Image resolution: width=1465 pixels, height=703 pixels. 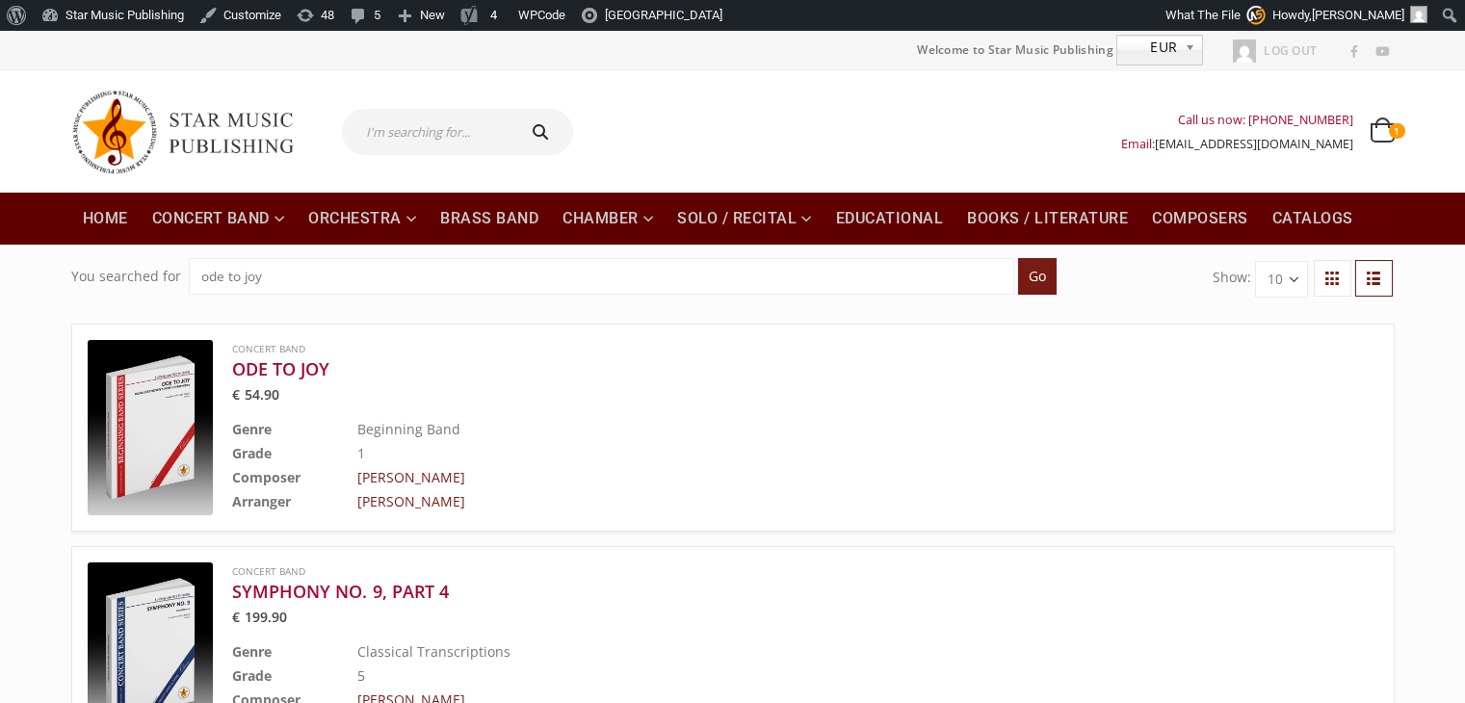 I want to click on form: Show:, so click(x=1260, y=278).